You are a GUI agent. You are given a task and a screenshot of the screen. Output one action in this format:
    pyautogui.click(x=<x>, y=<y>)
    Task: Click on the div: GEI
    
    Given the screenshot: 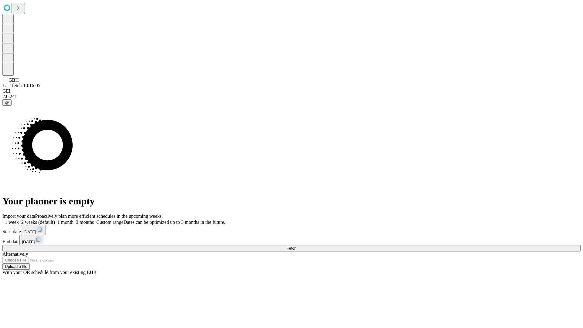 What is the action you would take?
    pyautogui.click(x=292, y=91)
    